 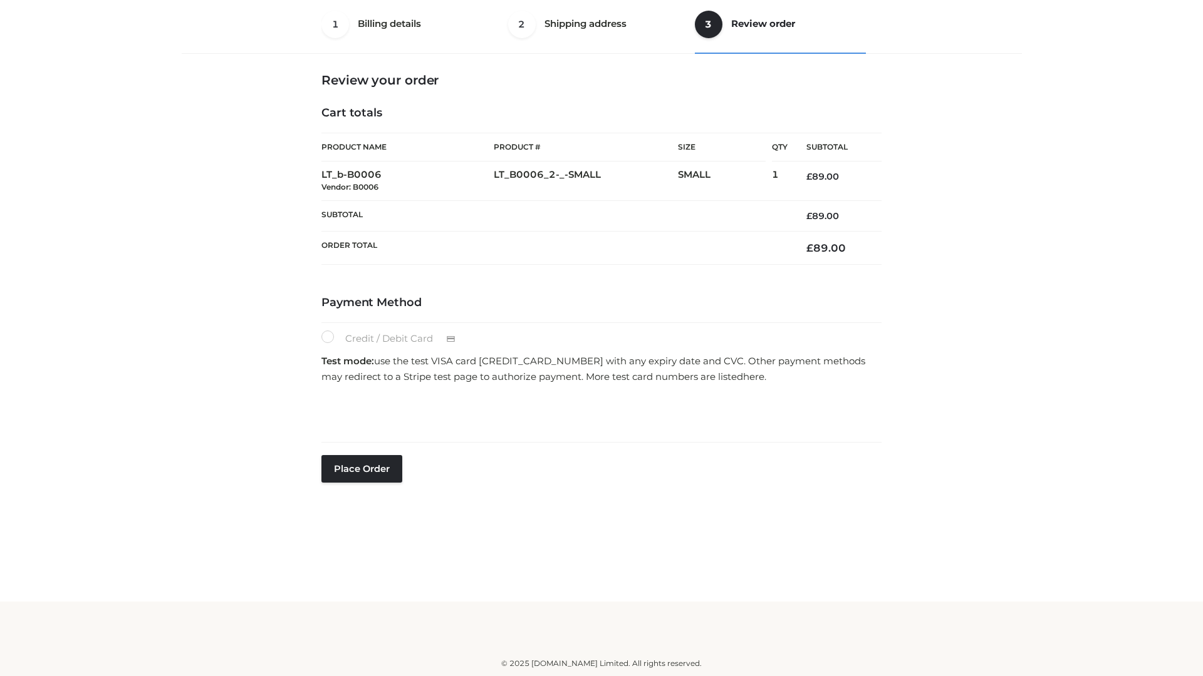 What do you see at coordinates (450, 339) in the screenshot?
I see `img: Credit / Debit Card` at bounding box center [450, 339].